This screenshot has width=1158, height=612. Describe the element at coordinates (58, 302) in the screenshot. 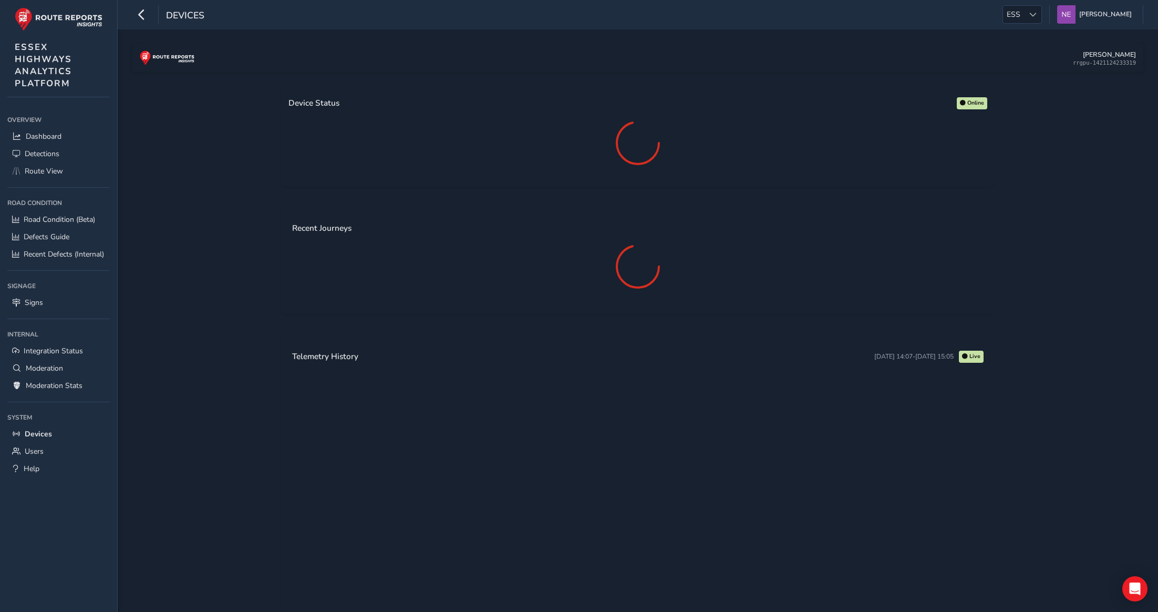

I see `a: Signs` at that location.